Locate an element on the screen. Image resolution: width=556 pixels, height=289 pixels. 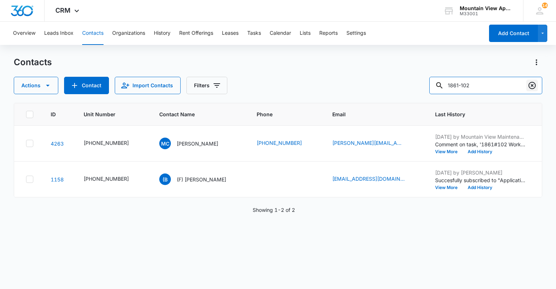
div: Email - melissa.chow80@gmail.com - Select to Edit Field is located at coordinates (375, 143).